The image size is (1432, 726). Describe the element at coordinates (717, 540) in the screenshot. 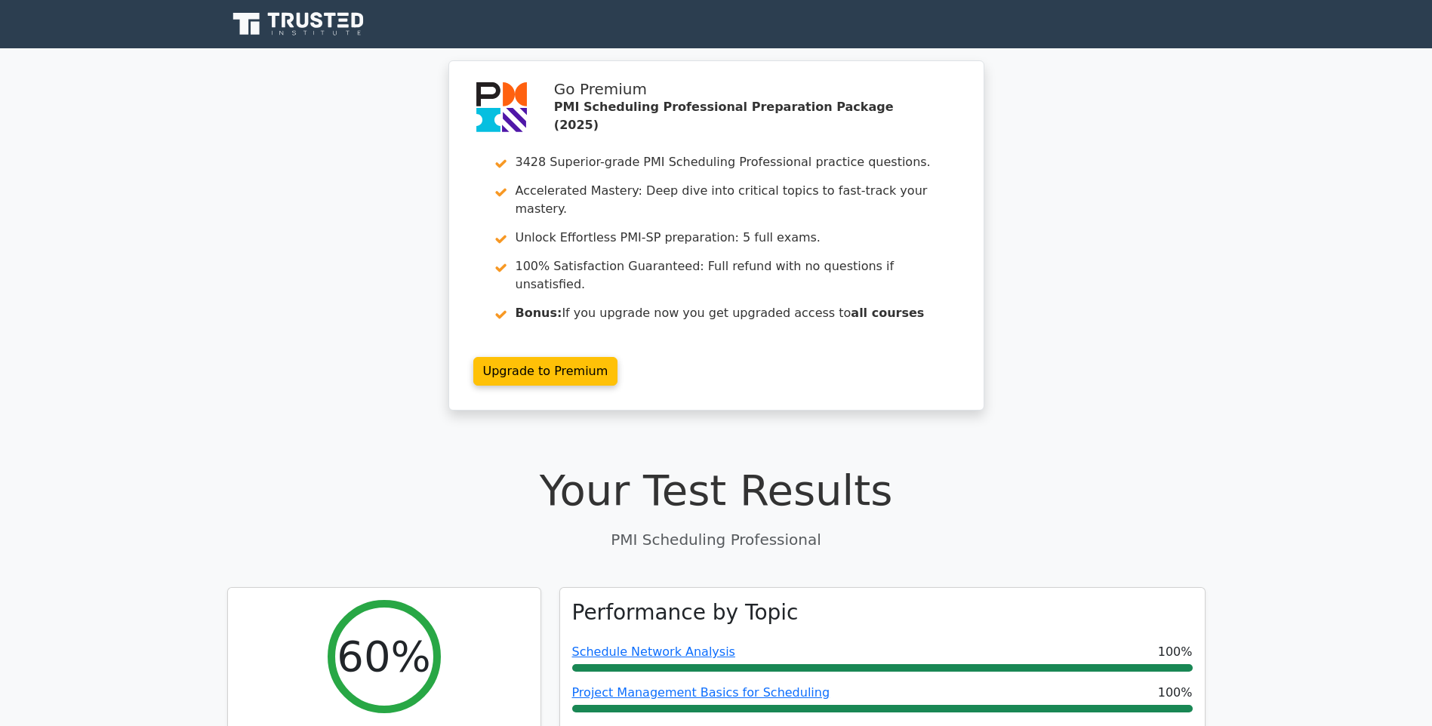

I see `p: PMI Scheduling Professional` at that location.